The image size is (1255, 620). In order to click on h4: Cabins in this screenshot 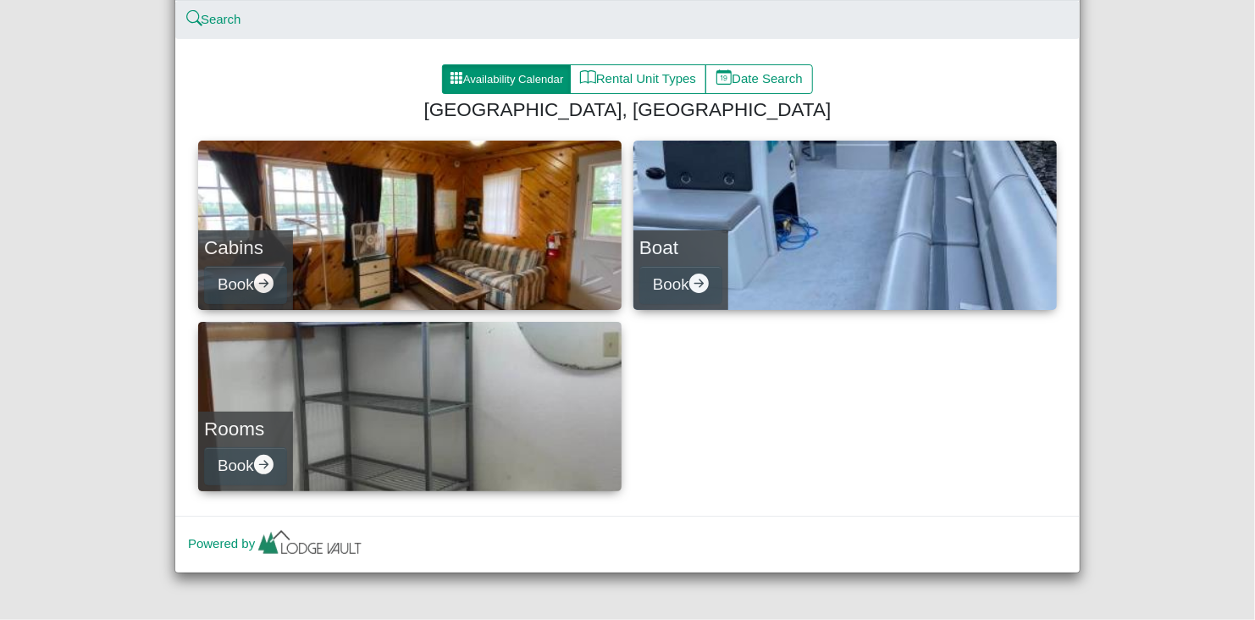, I will do `click(246, 247)`.